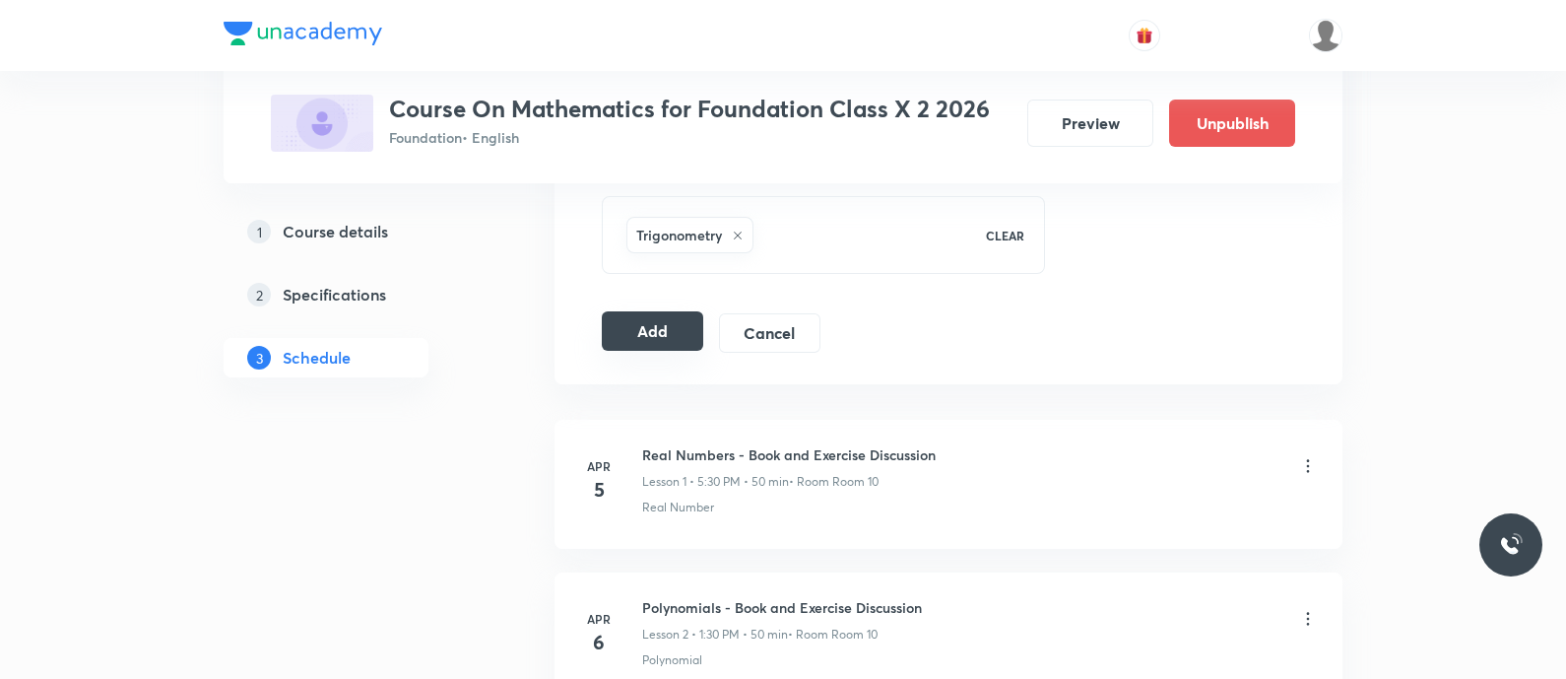 The image size is (1566, 679). What do you see at coordinates (334, 294) in the screenshot?
I see `h5: Specifications` at bounding box center [334, 294].